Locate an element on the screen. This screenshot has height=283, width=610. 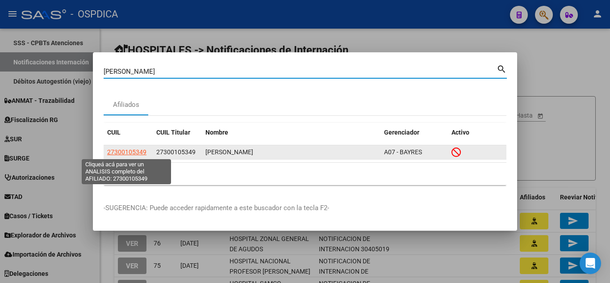
datatable-header-cell: CUIL Titular is located at coordinates (177, 132).